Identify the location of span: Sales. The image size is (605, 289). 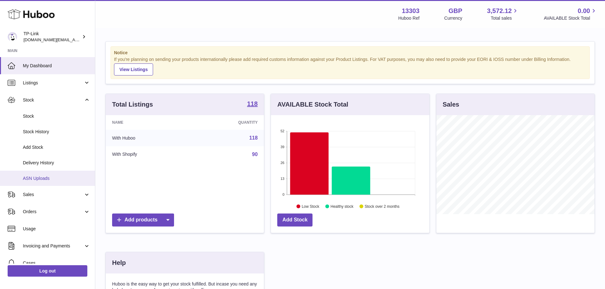
(53, 195).